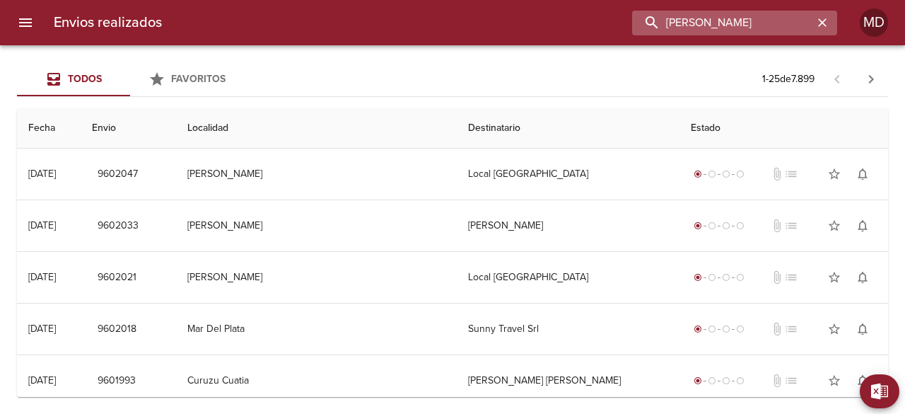 This screenshot has width=905, height=414. I want to click on span: 9602021, so click(117, 277).